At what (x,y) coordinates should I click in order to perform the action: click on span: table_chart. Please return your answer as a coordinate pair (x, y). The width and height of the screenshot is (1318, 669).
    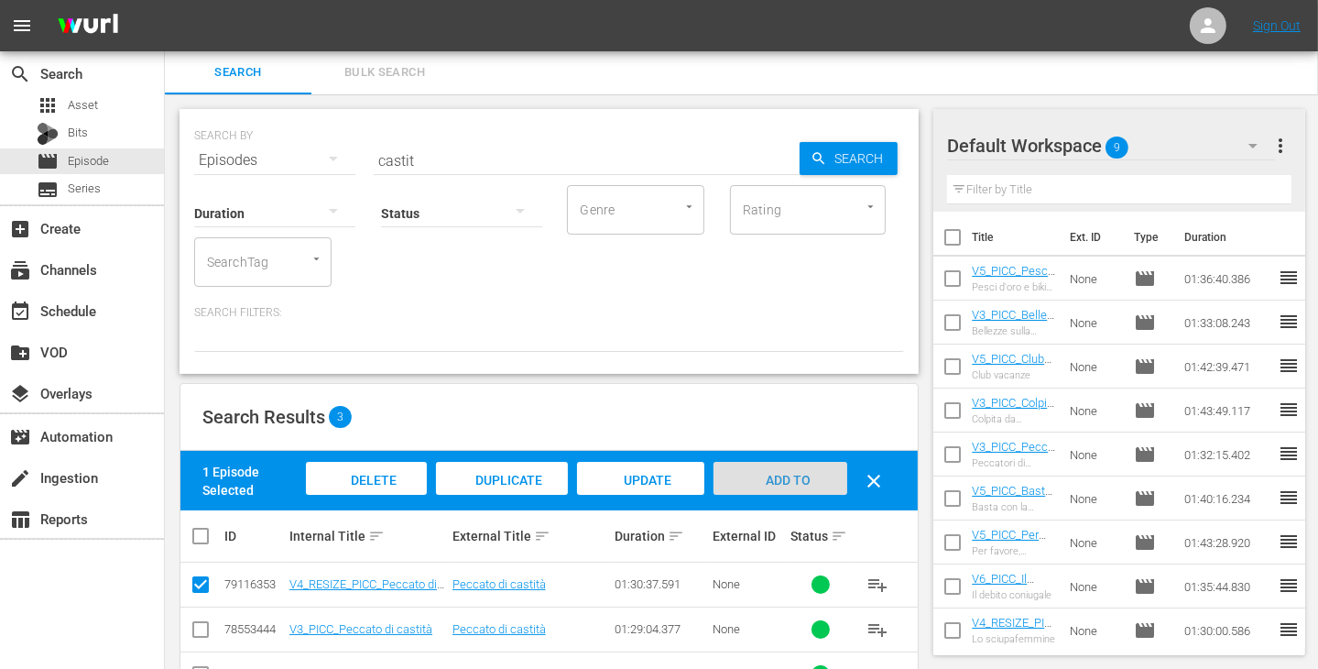
    Looking at the image, I should click on (20, 519).